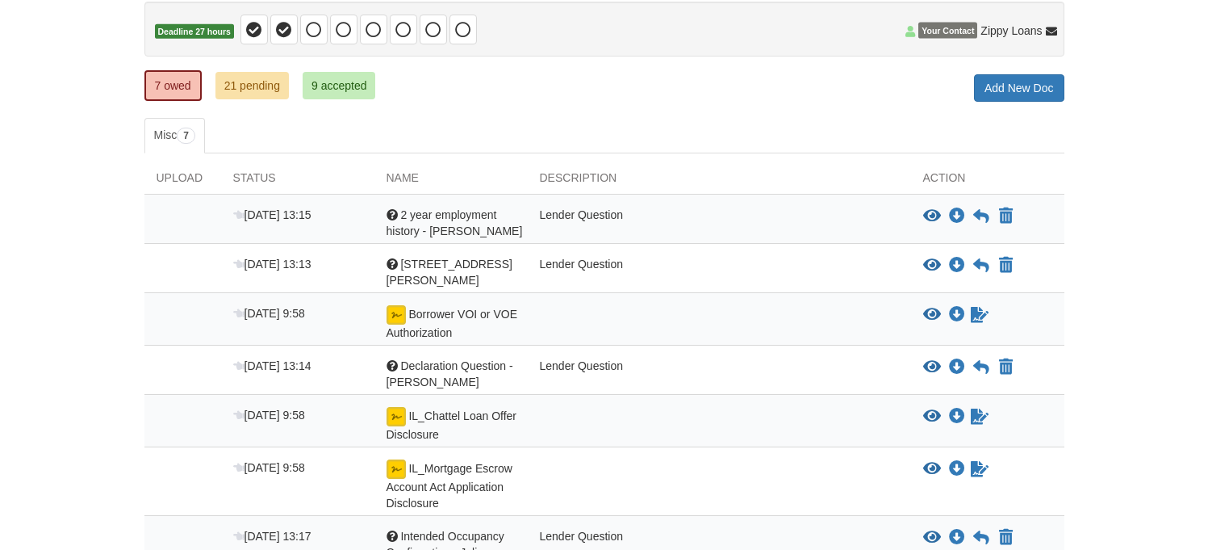  Describe the element at coordinates (932, 315) in the screenshot. I see `button: View Borrower VOI or VOE Authorization` at that location.